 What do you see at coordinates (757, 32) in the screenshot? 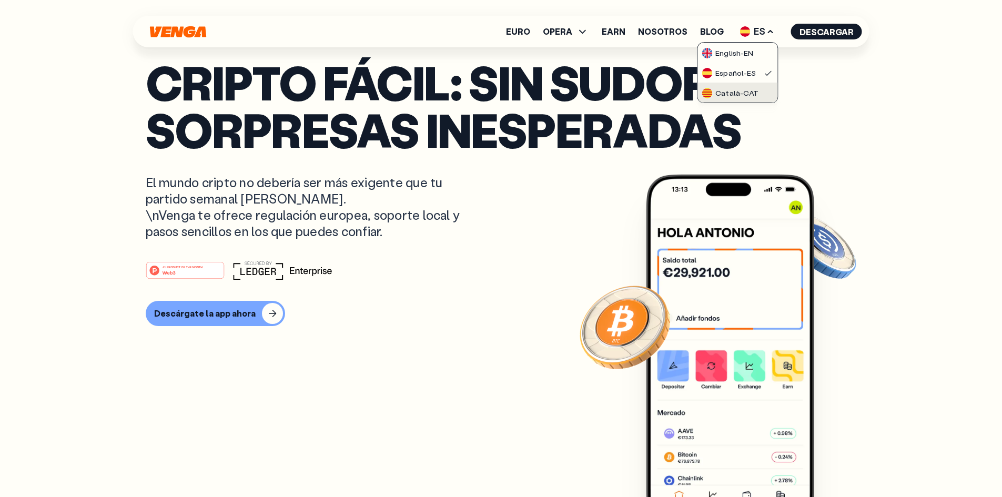
I see `span: ES` at bounding box center [757, 32].